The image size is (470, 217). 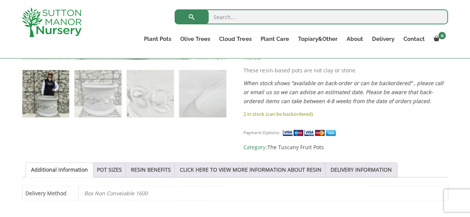 What do you see at coordinates (235, 39) in the screenshot?
I see `a: Cloud Trees` at bounding box center [235, 39].